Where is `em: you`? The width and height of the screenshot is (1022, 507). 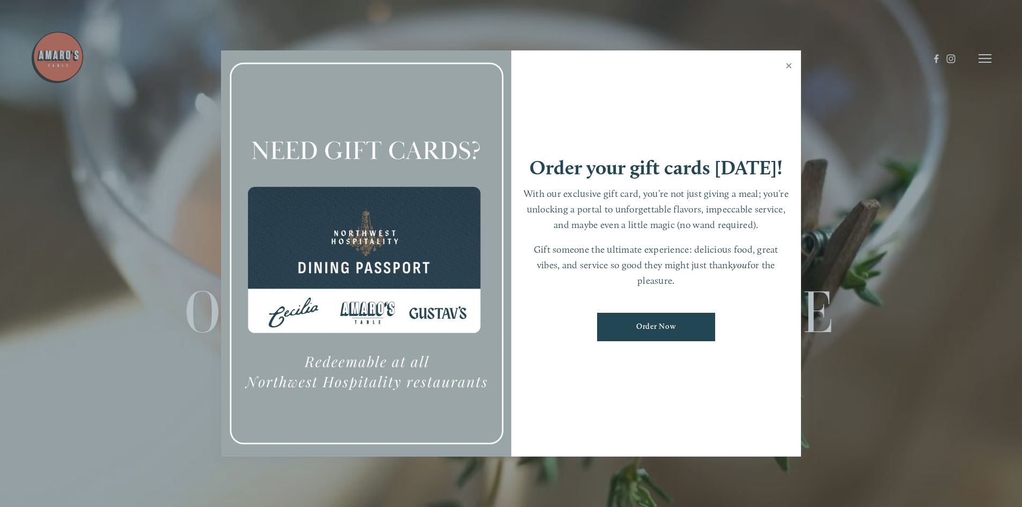 em: you is located at coordinates (740, 264).